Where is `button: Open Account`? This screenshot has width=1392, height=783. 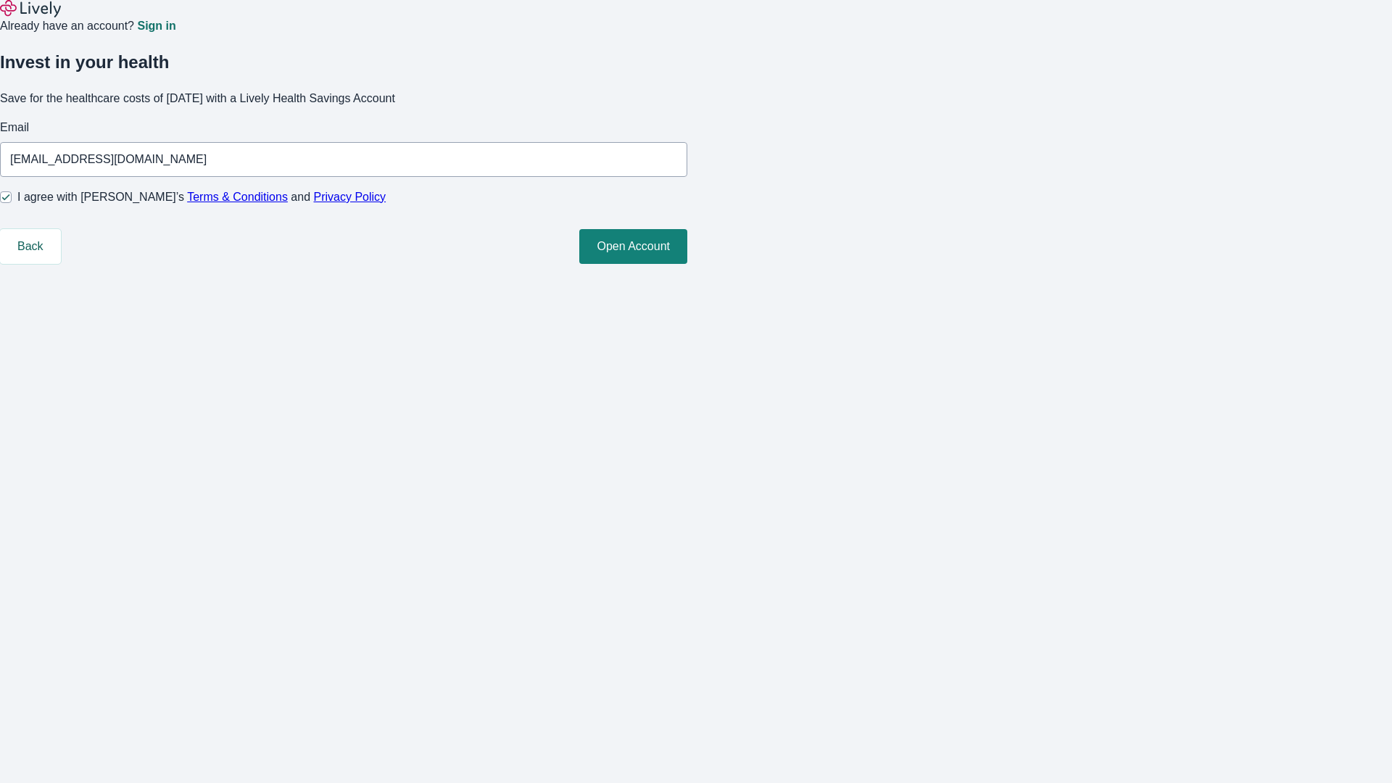 button: Open Account is located at coordinates (633, 247).